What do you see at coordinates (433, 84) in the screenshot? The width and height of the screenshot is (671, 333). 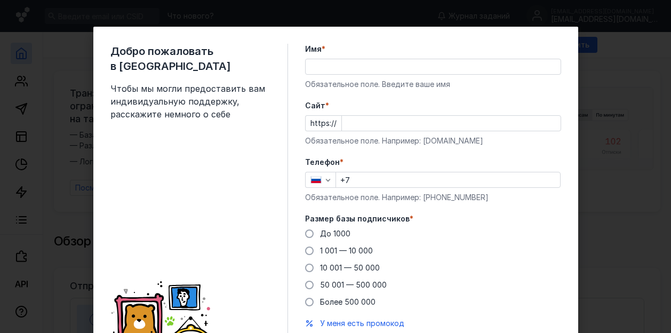 I see `div: Обязательное поле. Введите ваше имя` at bounding box center [433, 84].